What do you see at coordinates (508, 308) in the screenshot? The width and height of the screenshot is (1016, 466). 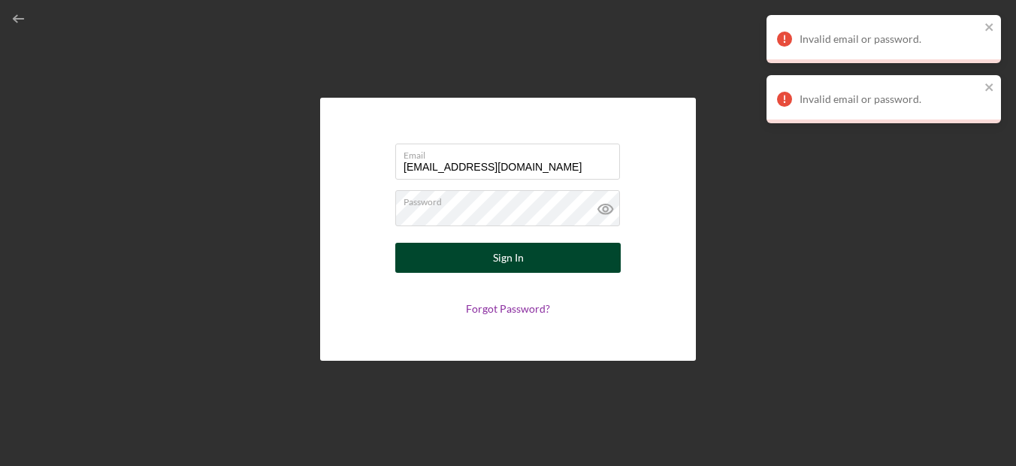 I see `a: Forgot Password?` at bounding box center [508, 308].